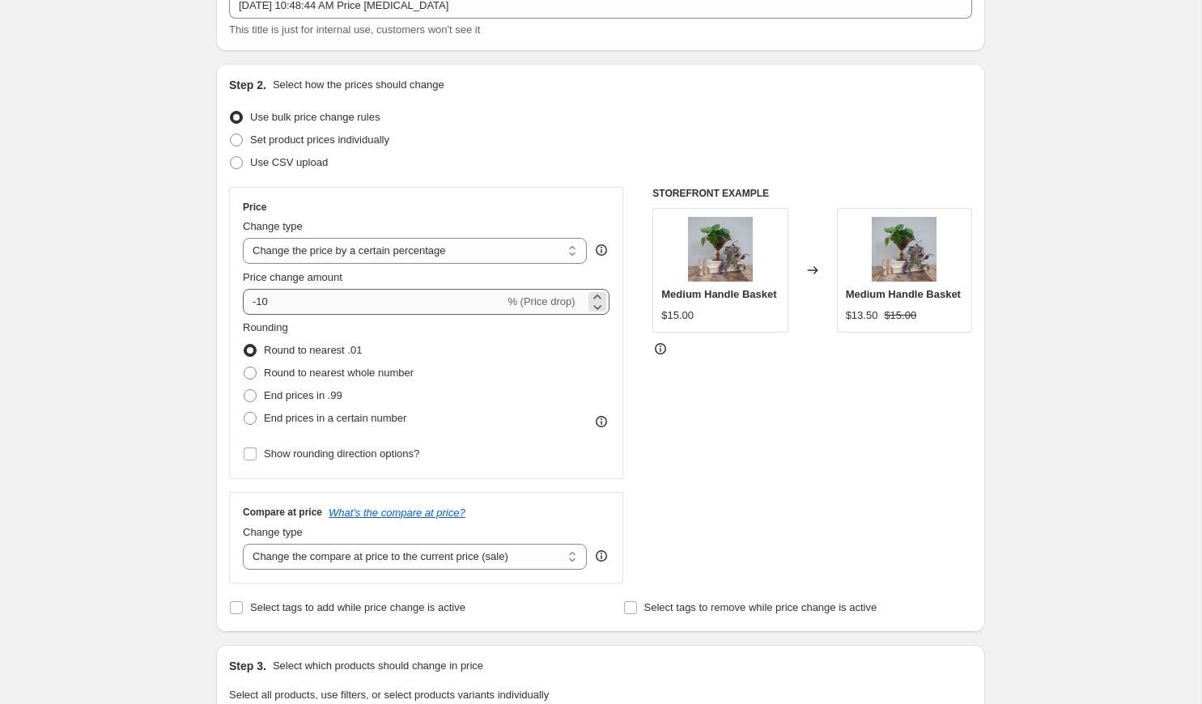 Image resolution: width=1202 pixels, height=704 pixels. Describe the element at coordinates (358, 607) in the screenshot. I see `span: Select tags to add while price change is active` at that location.